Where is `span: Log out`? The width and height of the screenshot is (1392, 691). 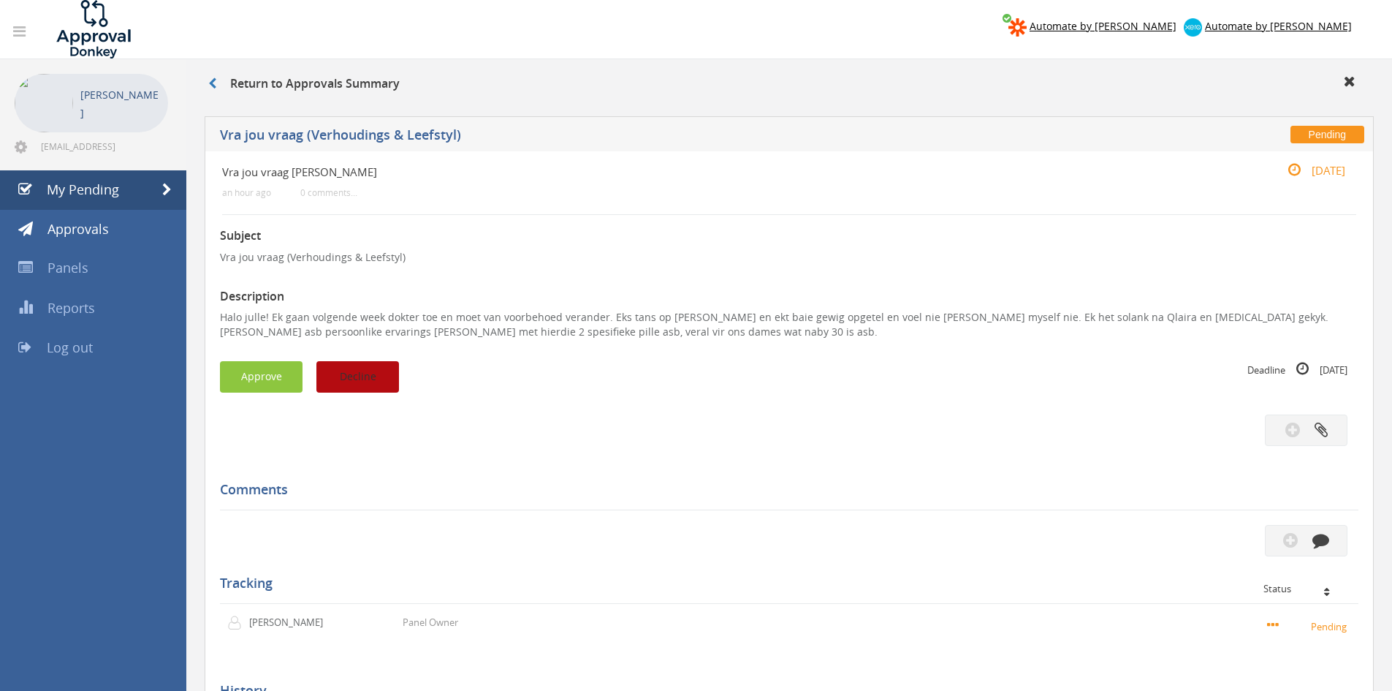
span: Log out is located at coordinates (69, 347).